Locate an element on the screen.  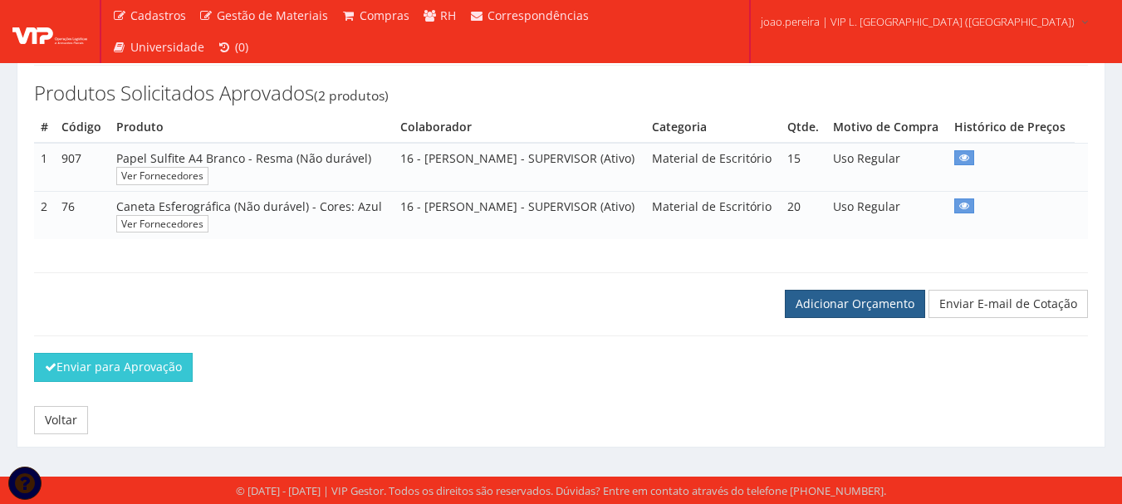
td: 20 is located at coordinates (803, 216).